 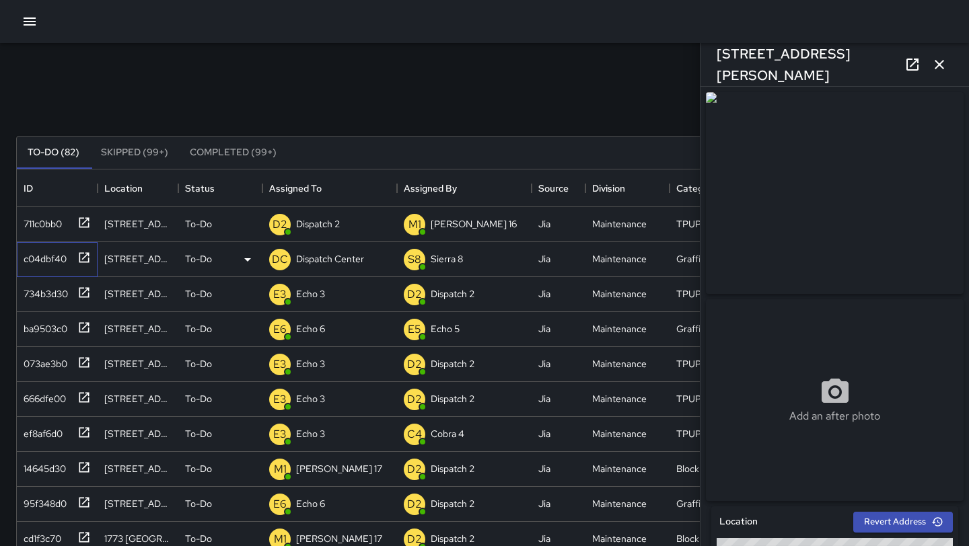 I want to click on p: S8, so click(x=414, y=260).